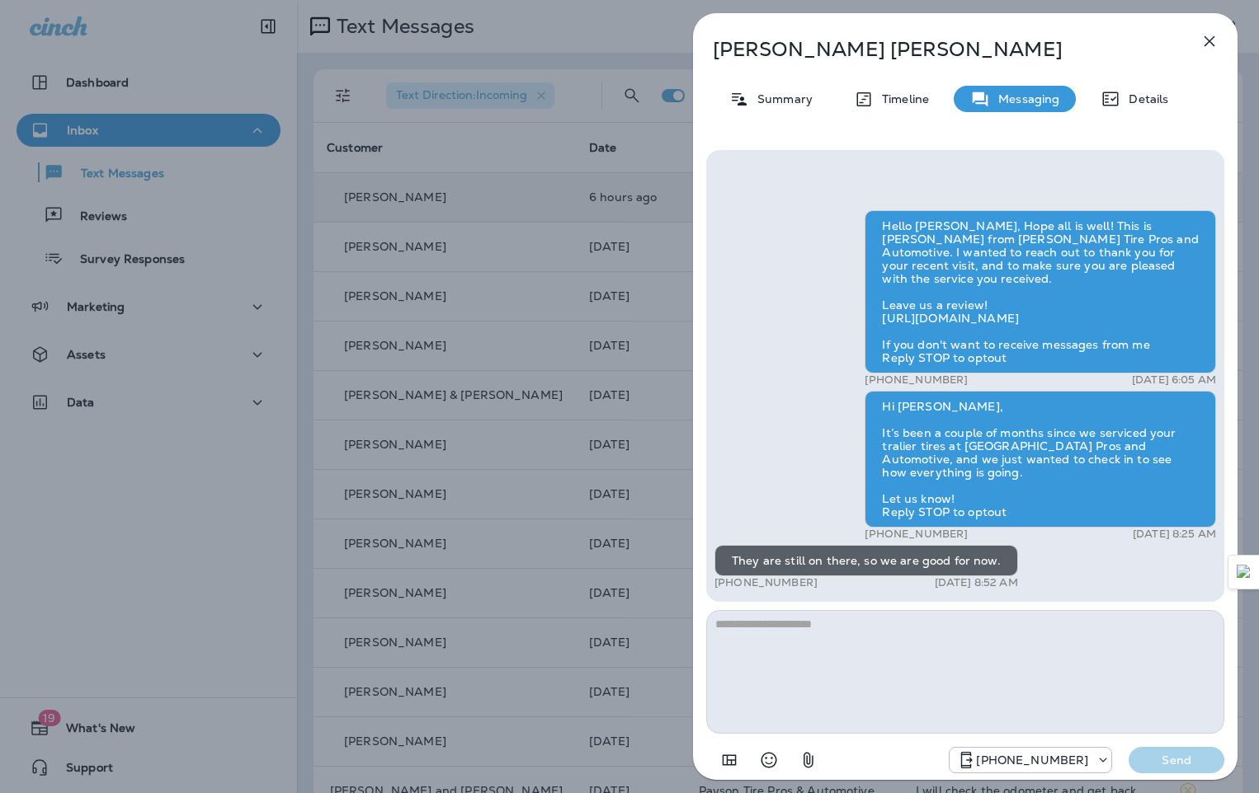 The width and height of the screenshot is (1259, 793). Describe the element at coordinates (1144, 99) in the screenshot. I see `p: Details` at that location.